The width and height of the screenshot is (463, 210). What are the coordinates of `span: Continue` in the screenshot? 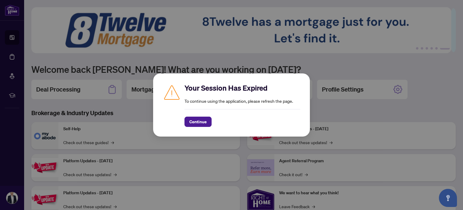 It's located at (198, 121).